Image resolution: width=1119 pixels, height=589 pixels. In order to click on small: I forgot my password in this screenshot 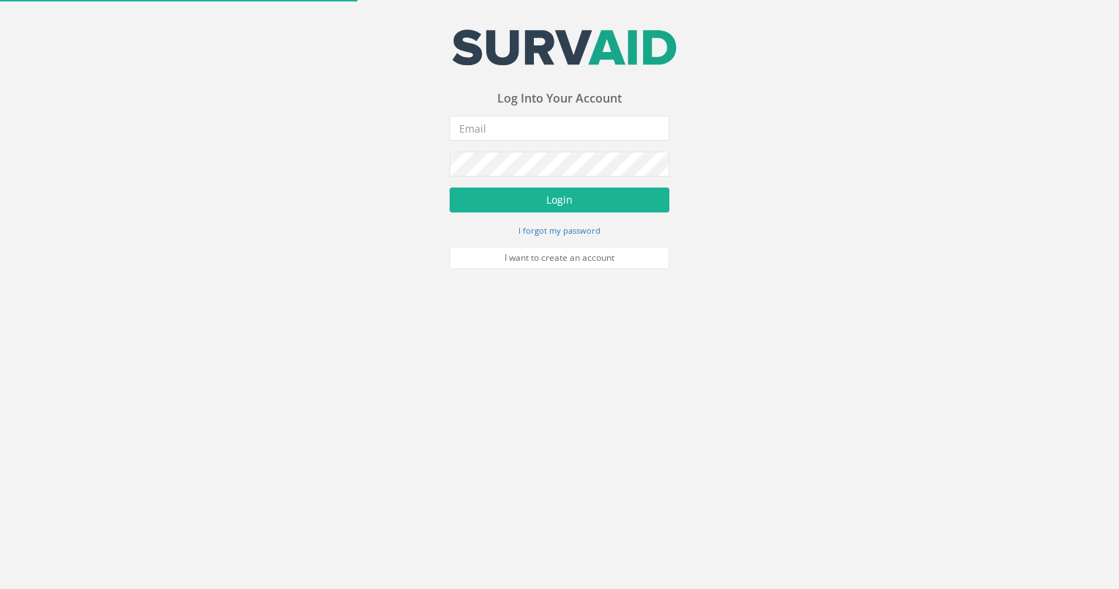, I will do `click(560, 230)`.